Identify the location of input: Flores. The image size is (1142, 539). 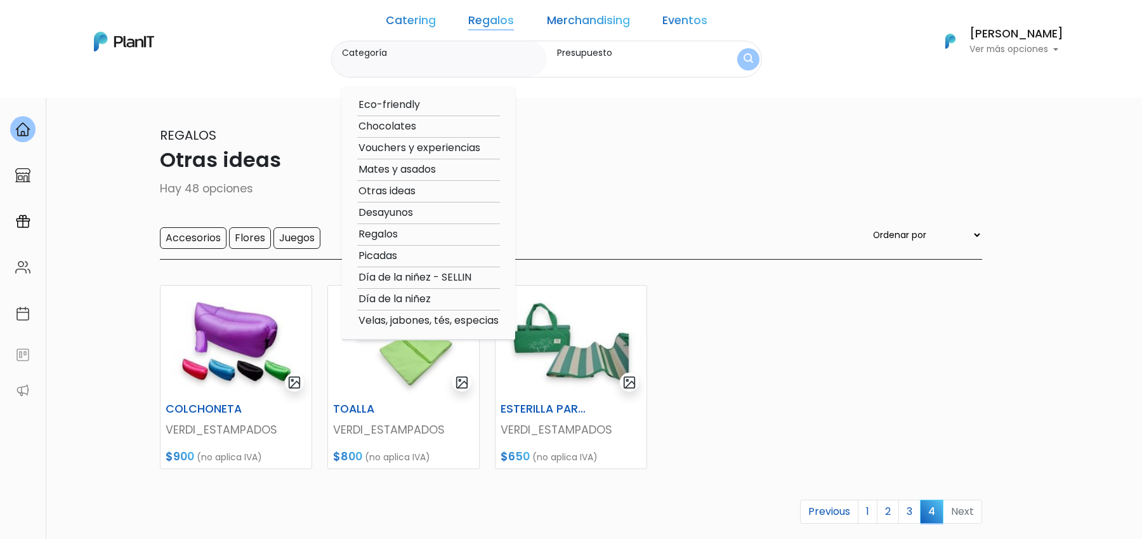
(250, 238).